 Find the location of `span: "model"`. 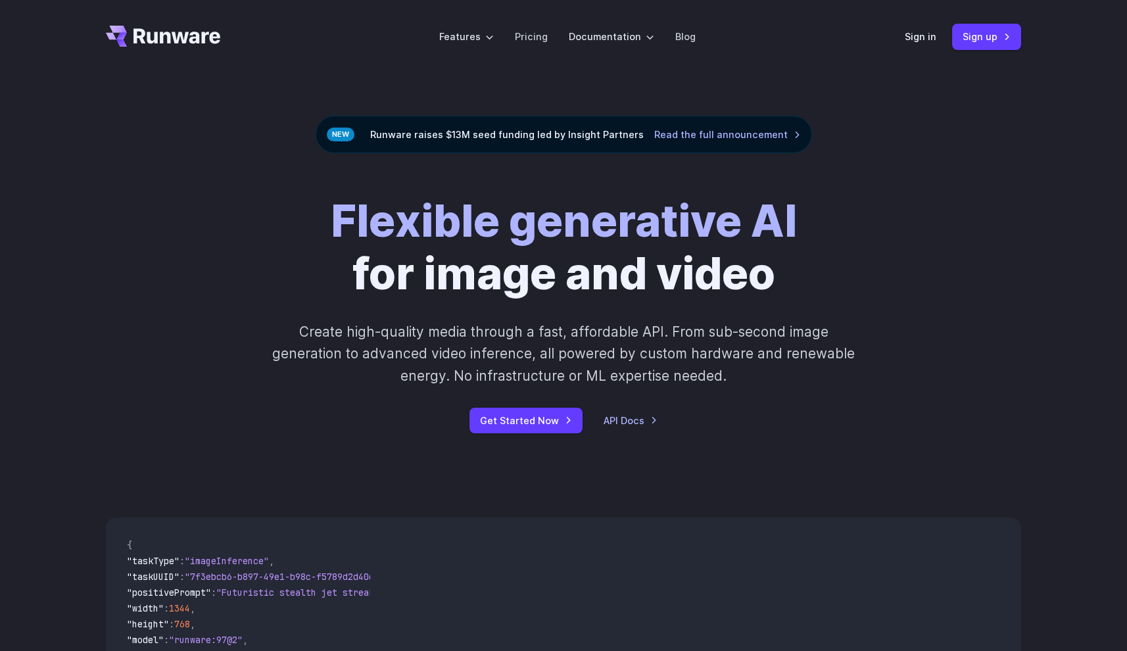

span: "model" is located at coordinates (145, 640).